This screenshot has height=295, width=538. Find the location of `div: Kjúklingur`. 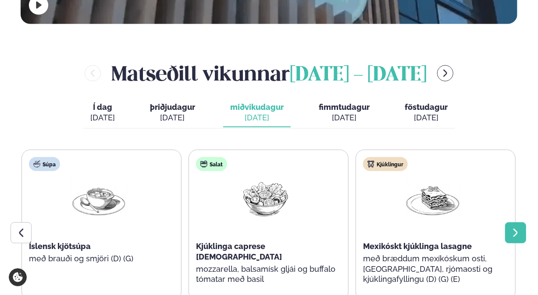

div: Kjúklingur is located at coordinates (385, 164).